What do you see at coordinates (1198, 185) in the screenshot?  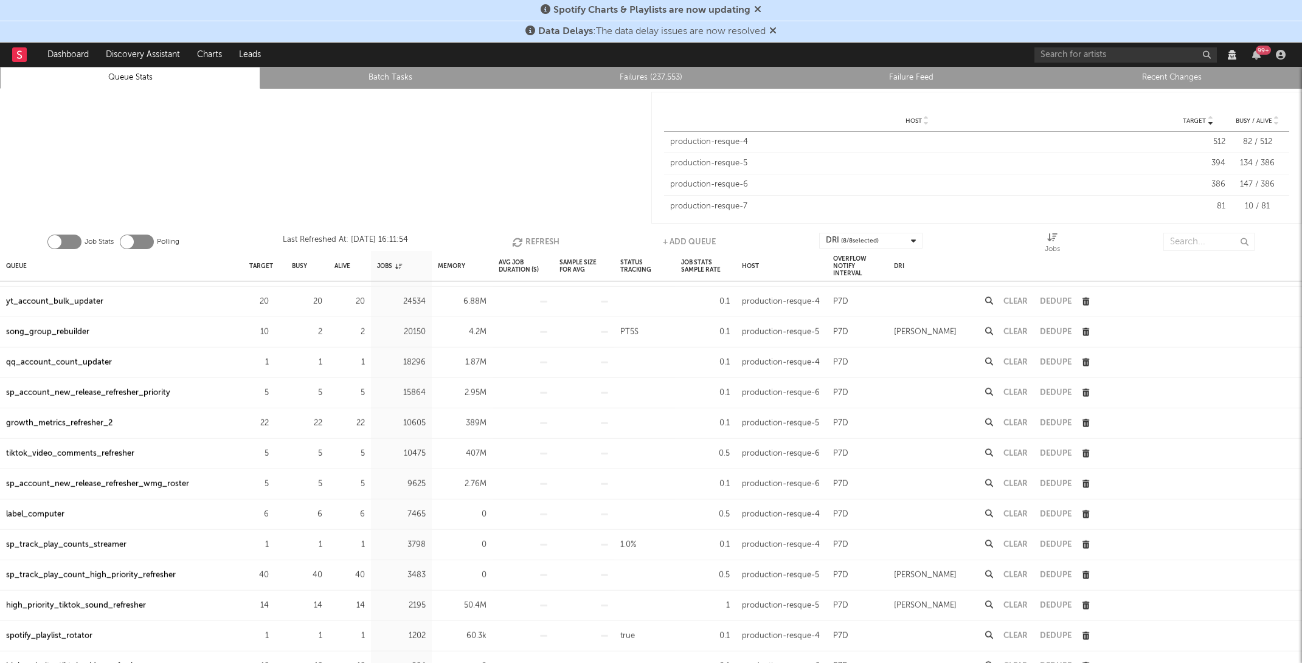 I see `div: 386` at bounding box center [1198, 185].